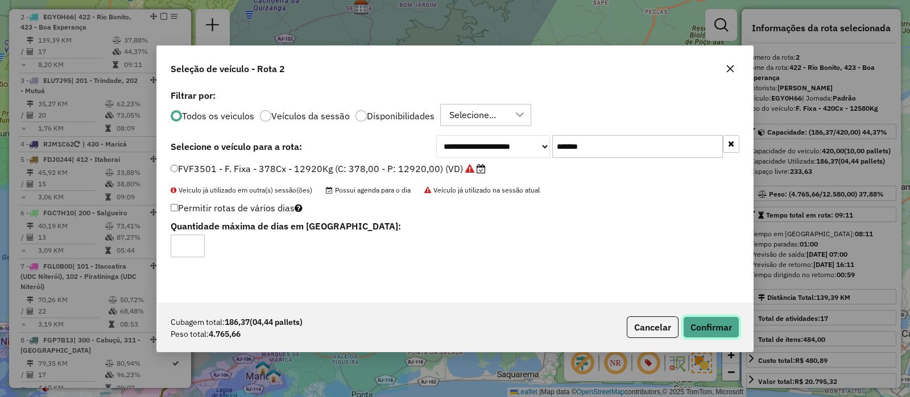 The width and height of the screenshot is (910, 397). What do you see at coordinates (218, 116) in the screenshot?
I see `label: Todos os veiculos` at bounding box center [218, 116].